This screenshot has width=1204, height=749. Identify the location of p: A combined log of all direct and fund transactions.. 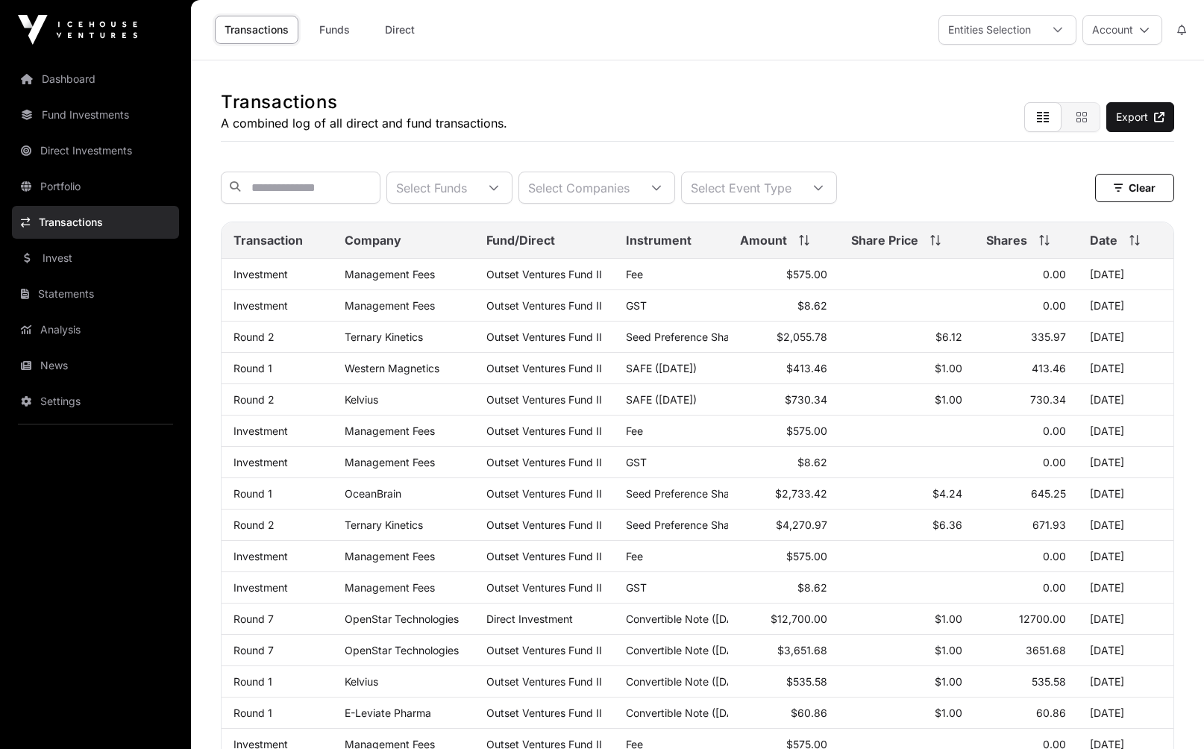
(364, 123).